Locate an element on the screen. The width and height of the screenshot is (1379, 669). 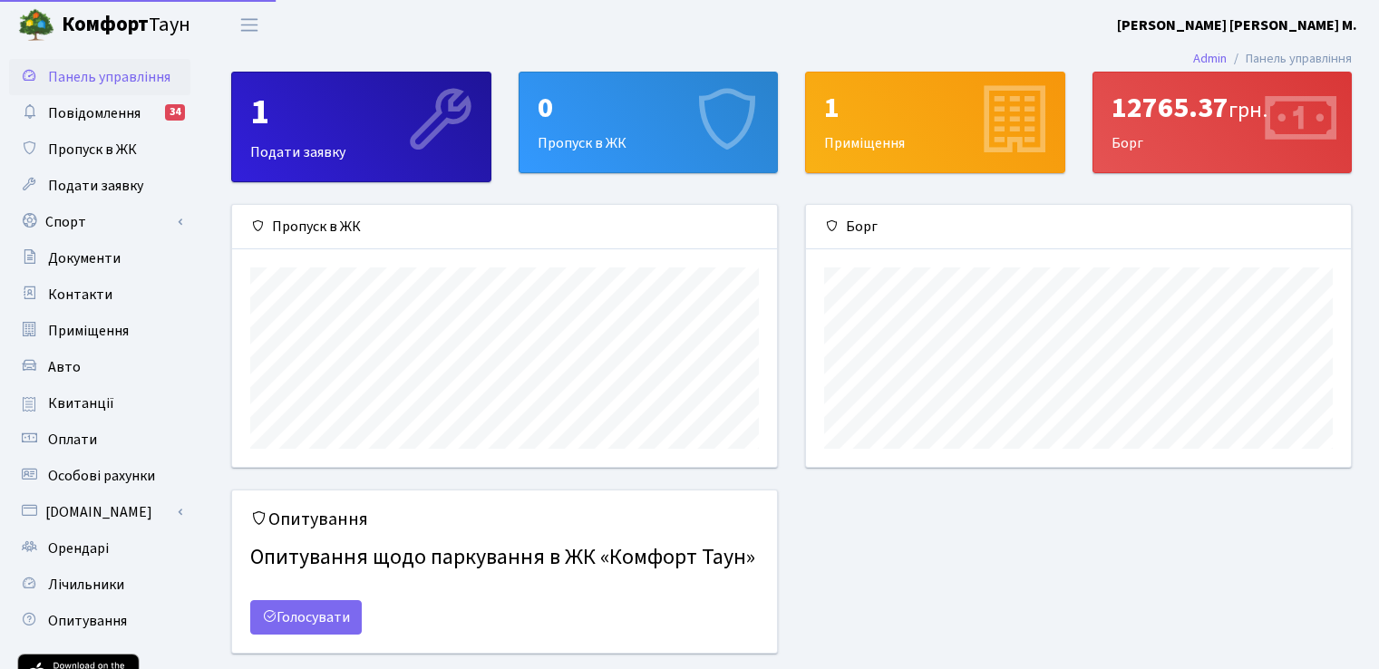
span: Повідомлення is located at coordinates (94, 113).